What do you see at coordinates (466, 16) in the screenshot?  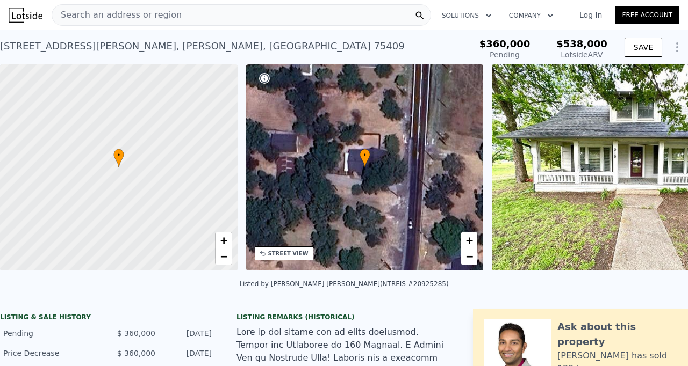 I see `button: Solutions` at bounding box center [466, 16].